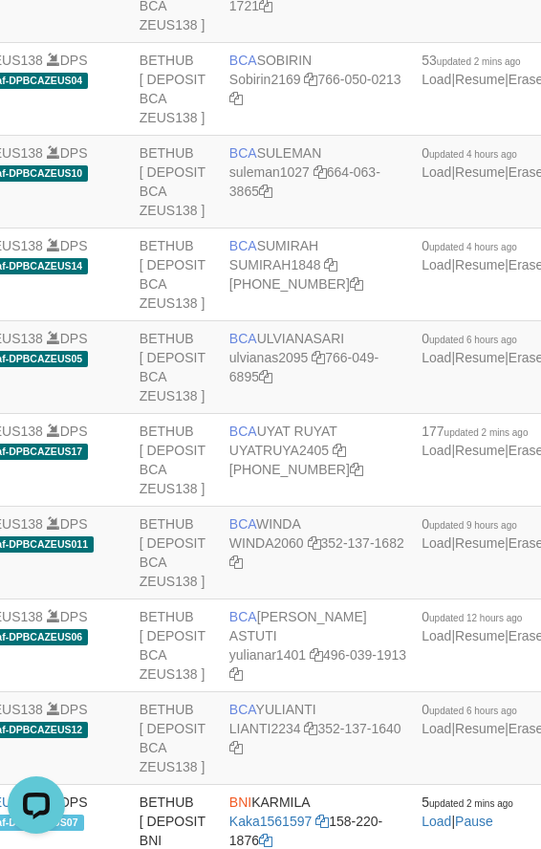  Describe the element at coordinates (266, 841) in the screenshot. I see `a: Copy 1582201876 to clipboard` at that location.